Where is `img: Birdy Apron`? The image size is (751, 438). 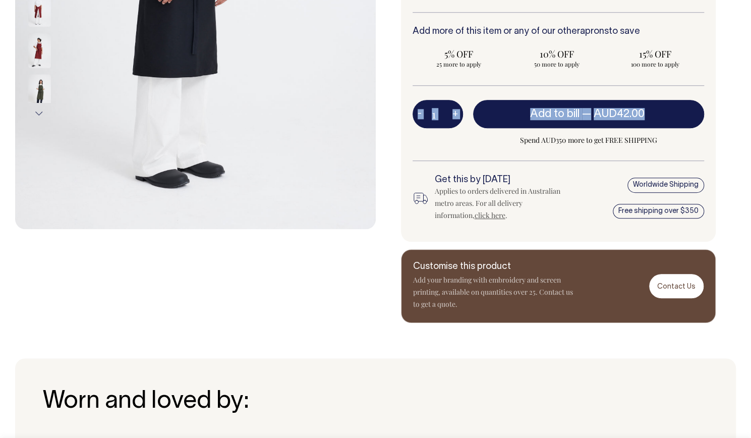
img: Birdy Apron is located at coordinates (39, 50).